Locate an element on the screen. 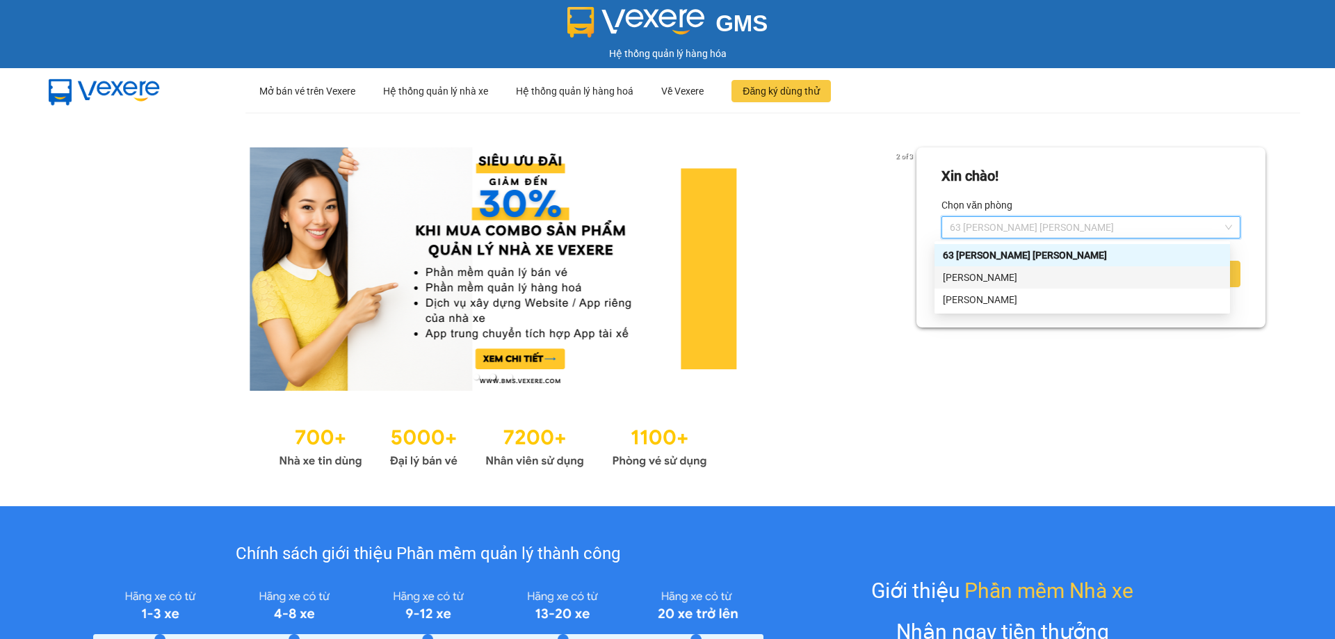  span: GMS is located at coordinates (741, 23).